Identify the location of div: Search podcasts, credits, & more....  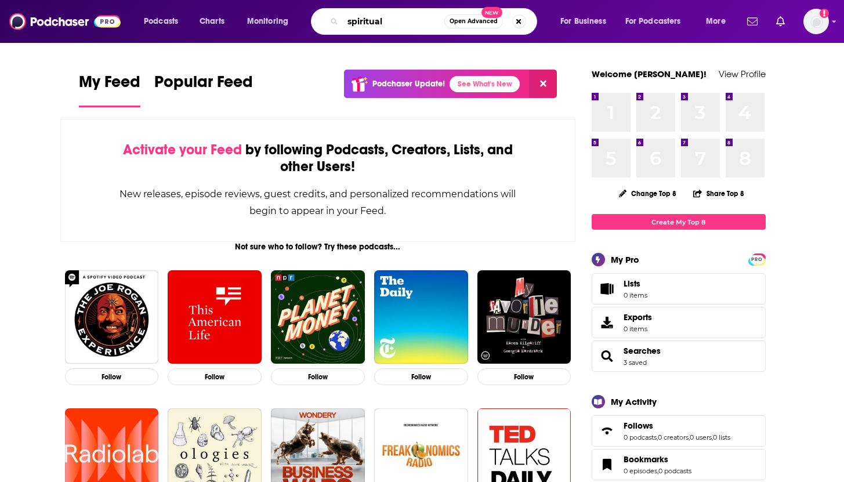
(435, 21).